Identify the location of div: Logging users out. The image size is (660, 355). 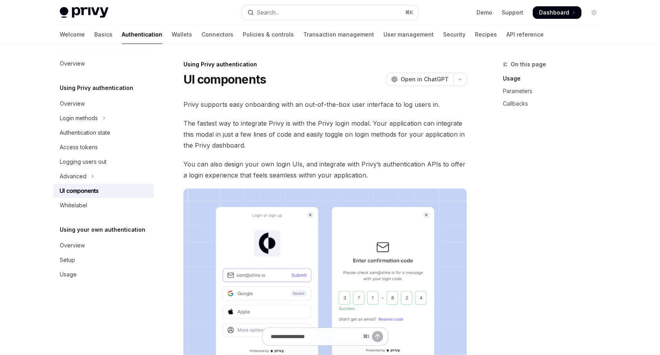
(83, 162).